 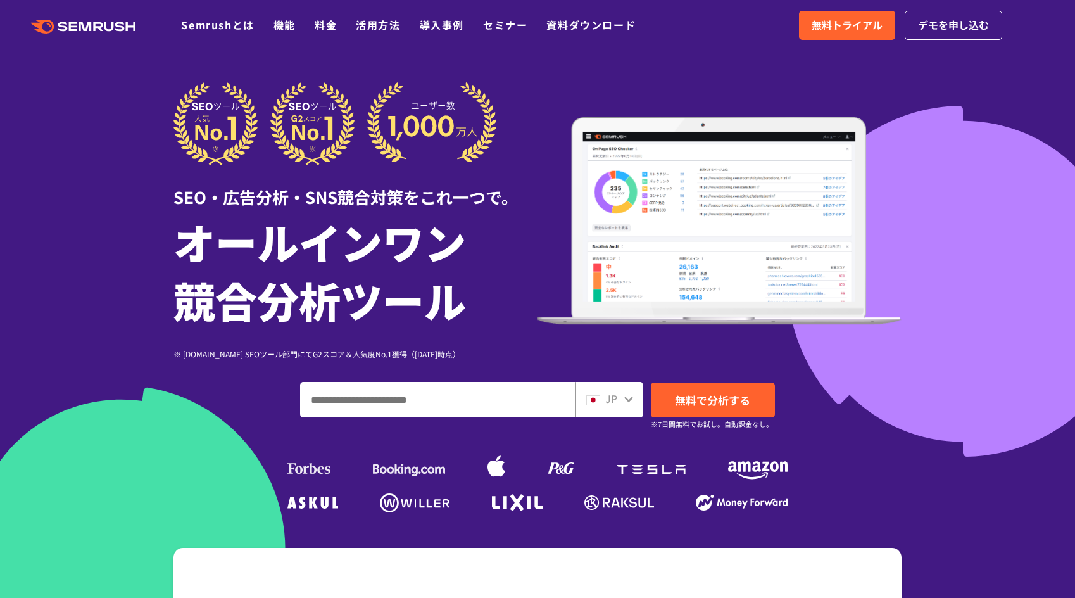 What do you see at coordinates (712, 399) in the screenshot?
I see `span: 無料で分析する` at bounding box center [712, 399].